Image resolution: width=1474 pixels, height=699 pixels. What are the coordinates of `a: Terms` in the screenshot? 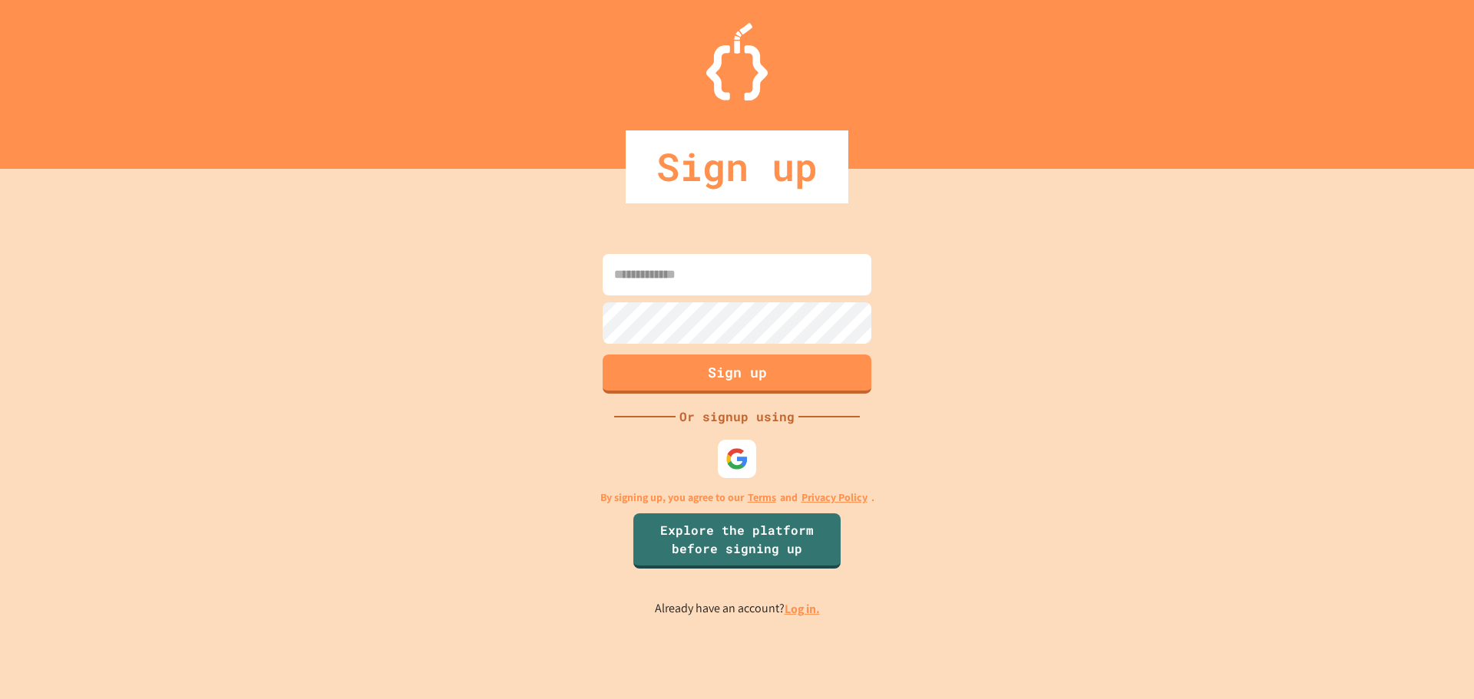 It's located at (762, 497).